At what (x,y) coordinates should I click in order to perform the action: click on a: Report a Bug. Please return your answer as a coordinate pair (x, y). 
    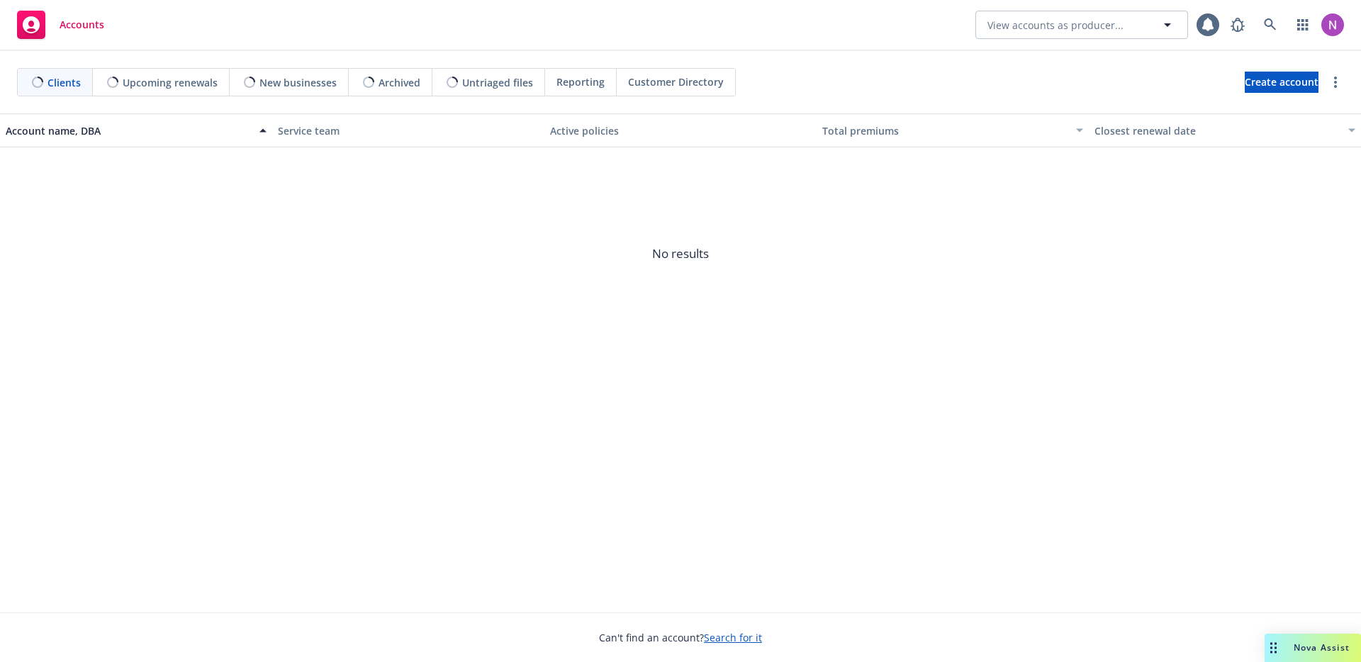
    Looking at the image, I should click on (1238, 25).